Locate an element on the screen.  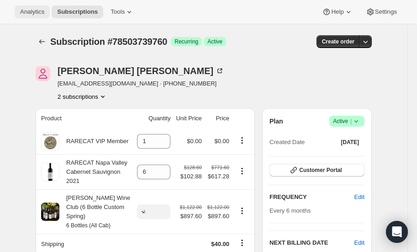
th: Product is located at coordinates (85, 118).